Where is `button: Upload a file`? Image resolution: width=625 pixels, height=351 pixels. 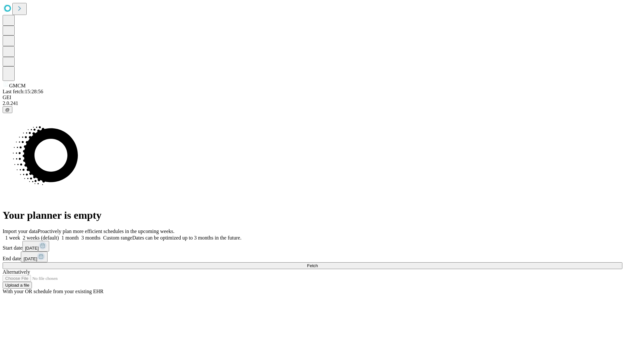
button: Upload a file is located at coordinates (17, 285).